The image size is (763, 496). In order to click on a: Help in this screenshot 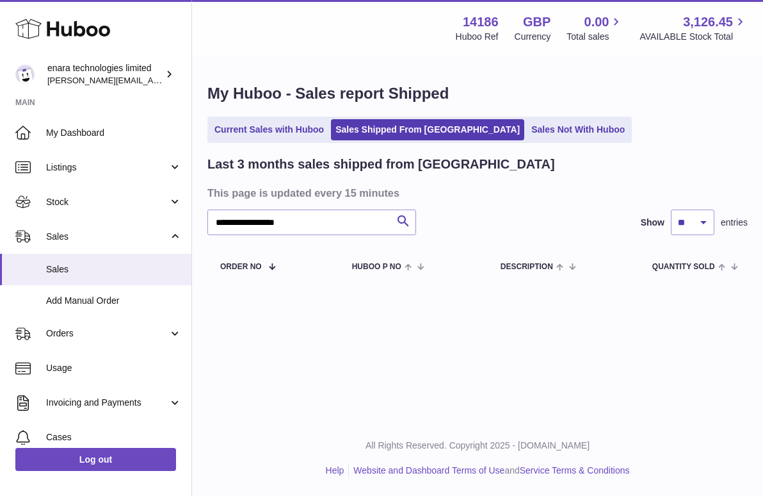, I will do `click(335, 470)`.